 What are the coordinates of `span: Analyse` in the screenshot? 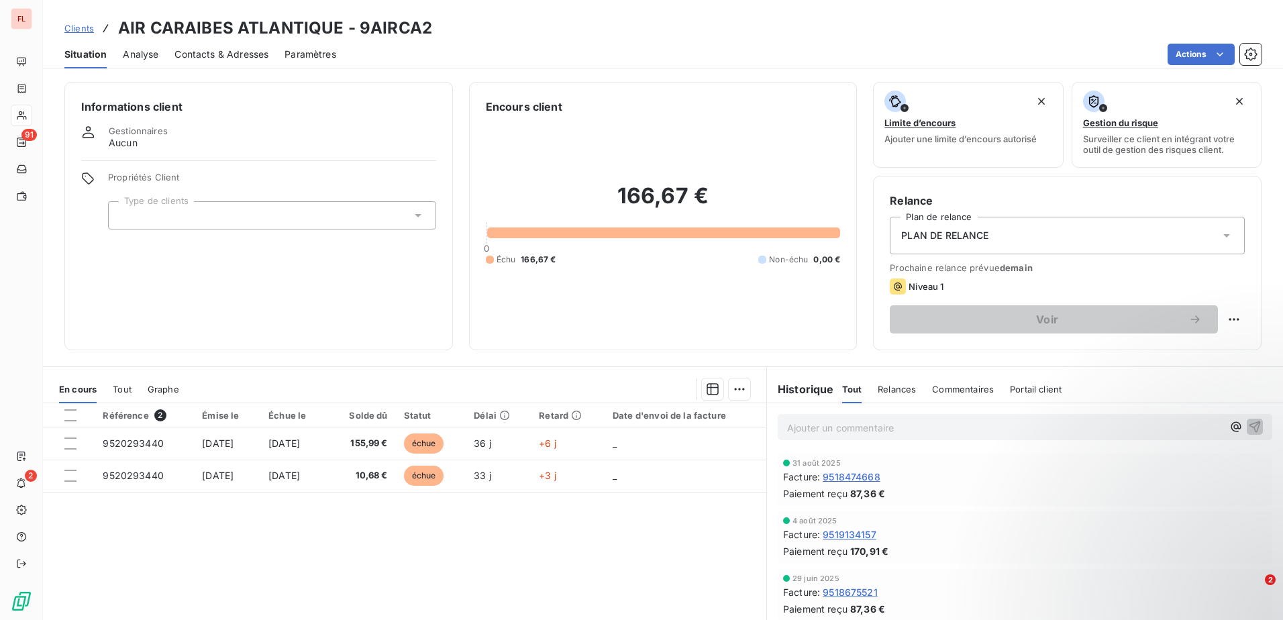 It's located at (140, 54).